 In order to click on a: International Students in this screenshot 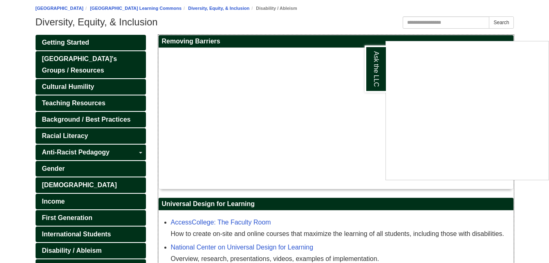, I will do `click(91, 234)`.